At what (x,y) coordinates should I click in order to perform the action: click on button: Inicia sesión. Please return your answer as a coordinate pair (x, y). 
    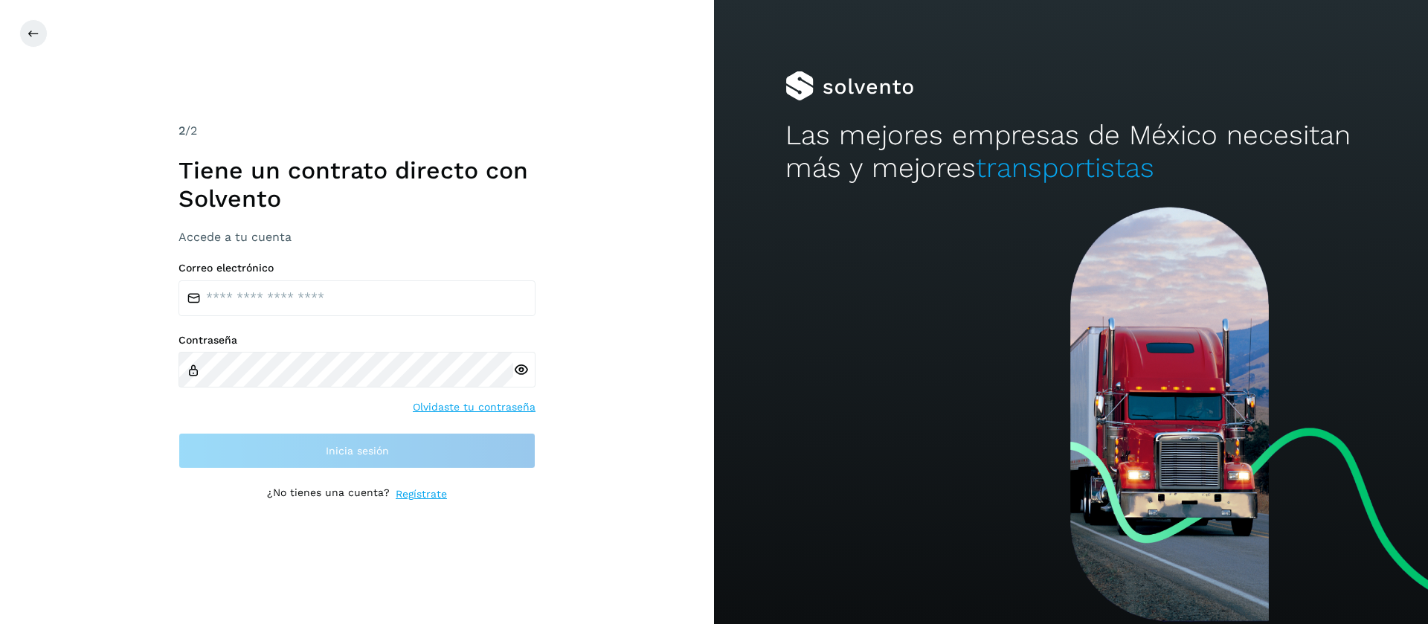
    Looking at the image, I should click on (357, 451).